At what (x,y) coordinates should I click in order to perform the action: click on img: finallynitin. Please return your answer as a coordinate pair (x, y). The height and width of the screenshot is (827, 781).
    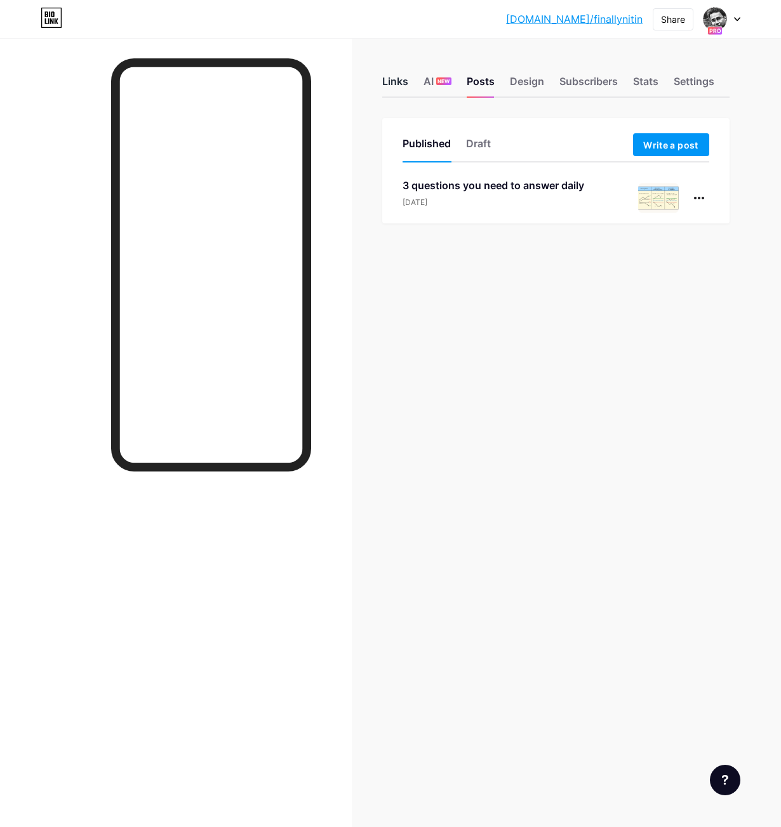
    Looking at the image, I should click on (715, 19).